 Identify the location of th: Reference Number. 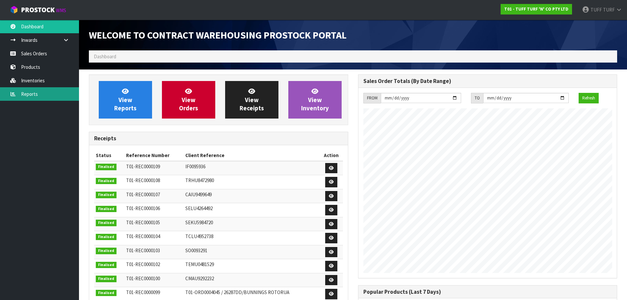
(154, 155).